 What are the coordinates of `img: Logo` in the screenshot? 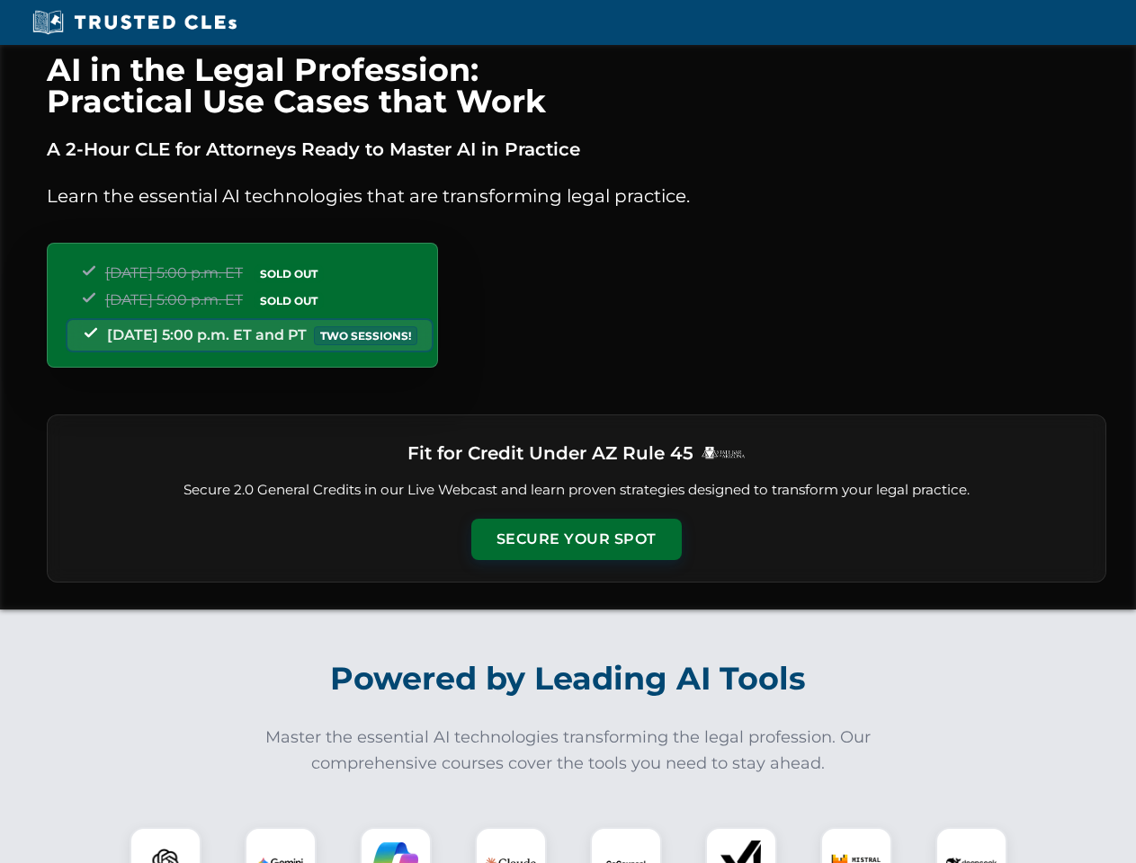 It's located at (723, 452).